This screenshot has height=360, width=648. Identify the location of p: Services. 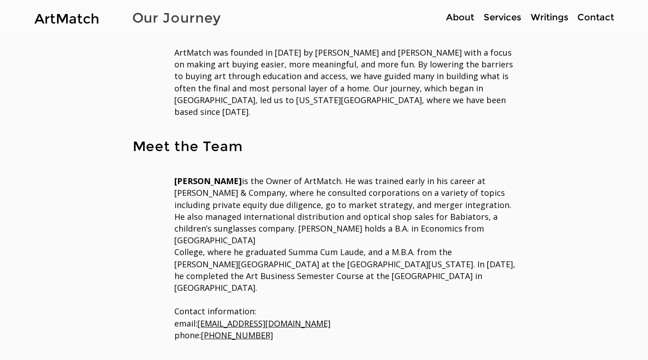
(502, 17).